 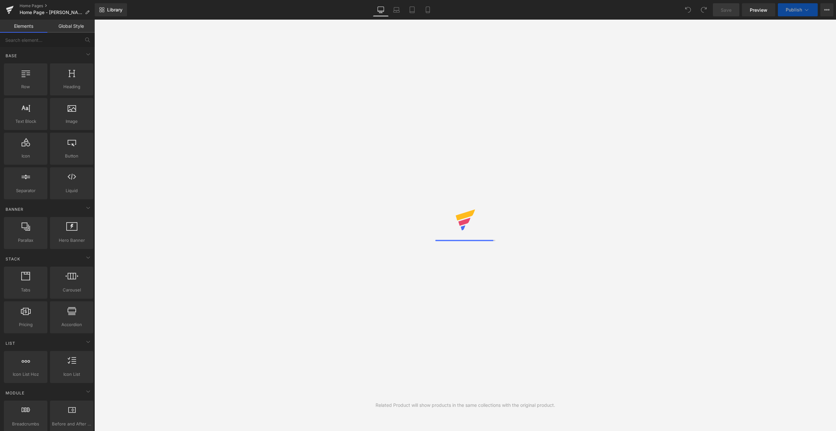 I want to click on a: Global Style, so click(x=71, y=26).